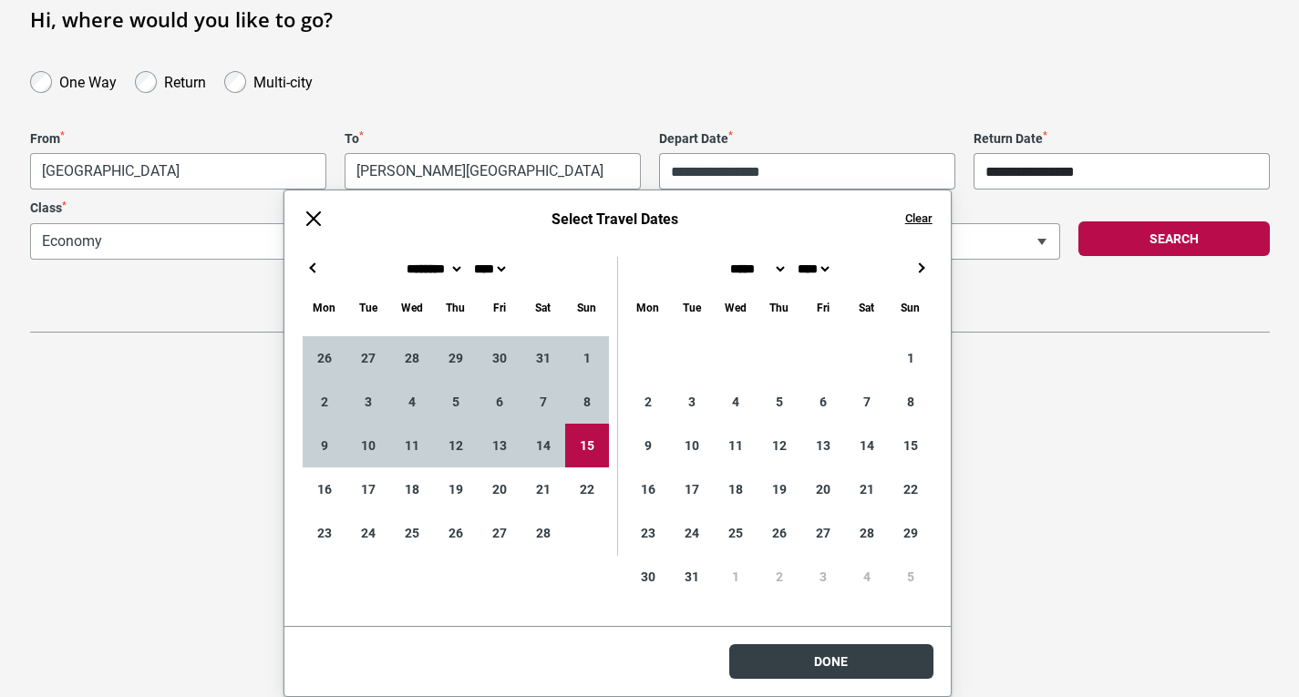 This screenshot has width=1299, height=697. What do you see at coordinates (492, 139) in the screenshot?
I see `label: To` at bounding box center [492, 139].